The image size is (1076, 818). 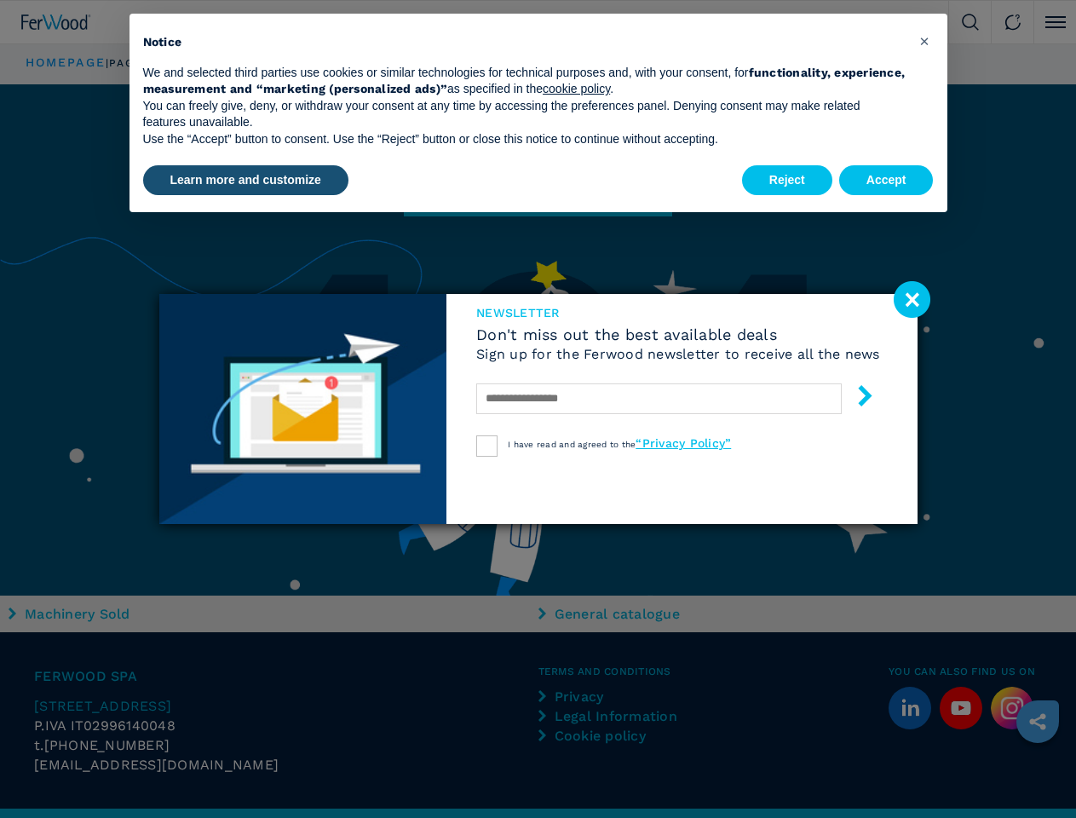 What do you see at coordinates (684, 443) in the screenshot?
I see `a: “Privacy Policy”` at bounding box center [684, 443].